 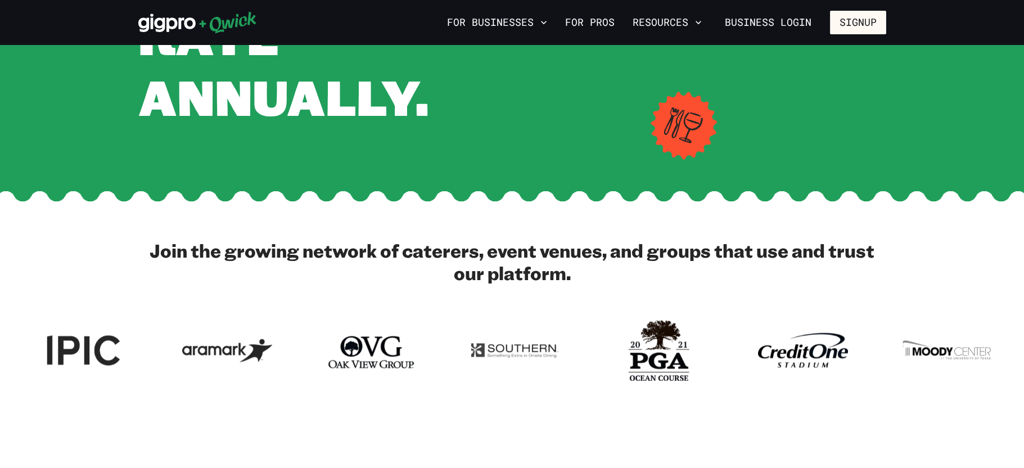 I want to click on button: Signup, so click(x=858, y=22).